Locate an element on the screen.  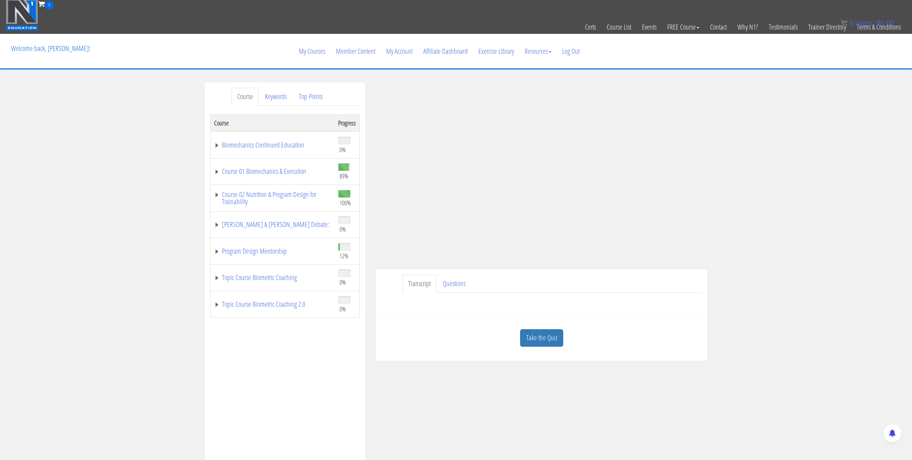
a: Course List is located at coordinates (619, 27).